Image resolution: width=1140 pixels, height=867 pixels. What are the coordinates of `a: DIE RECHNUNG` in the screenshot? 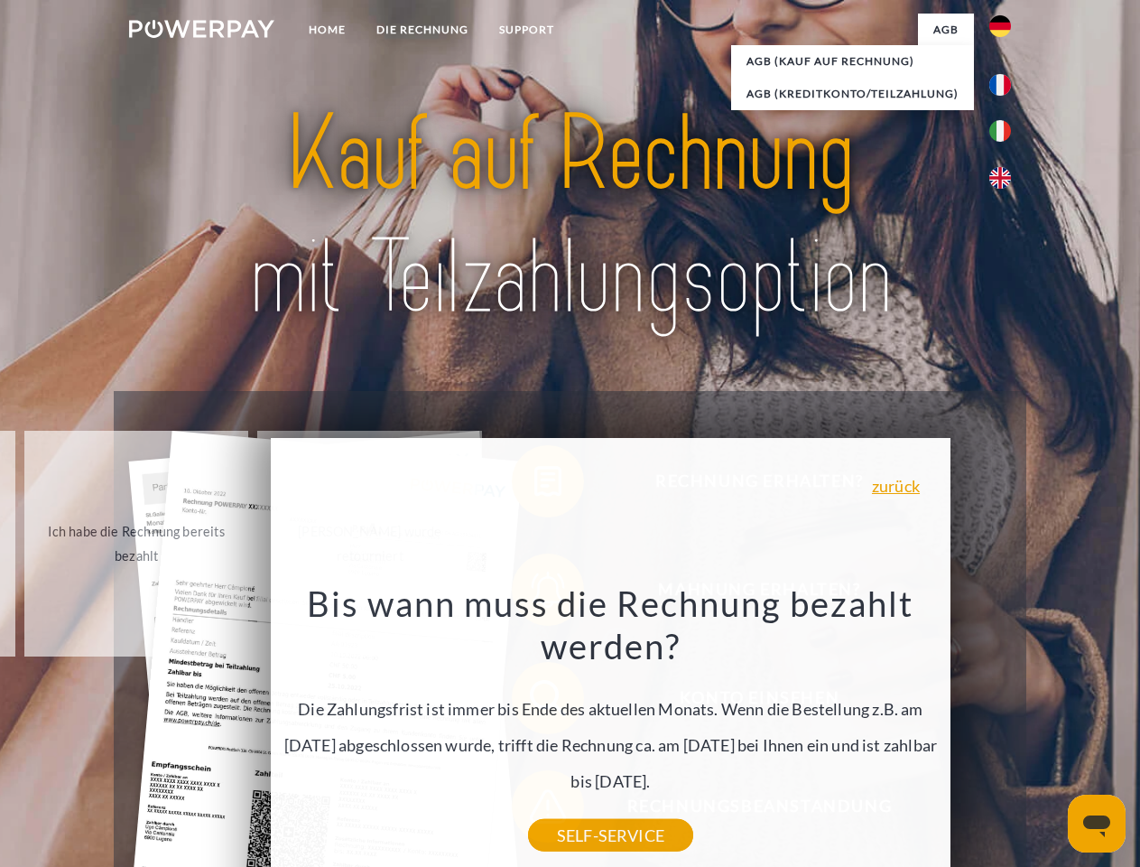 It's located at (423, 30).